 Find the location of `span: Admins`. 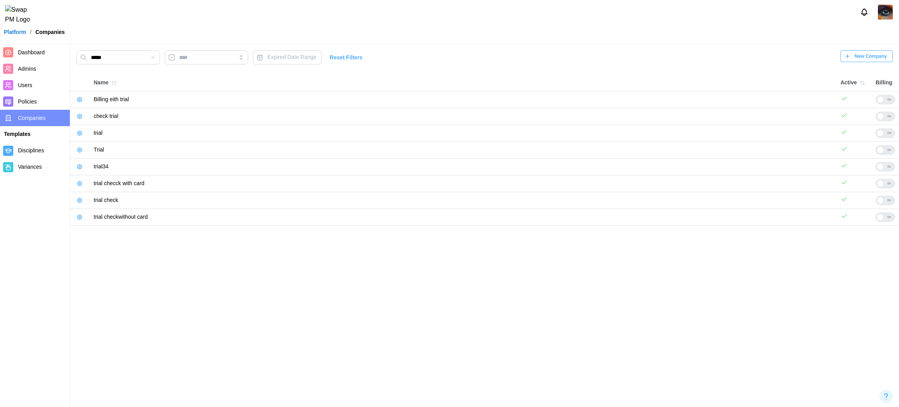

span: Admins is located at coordinates (27, 69).